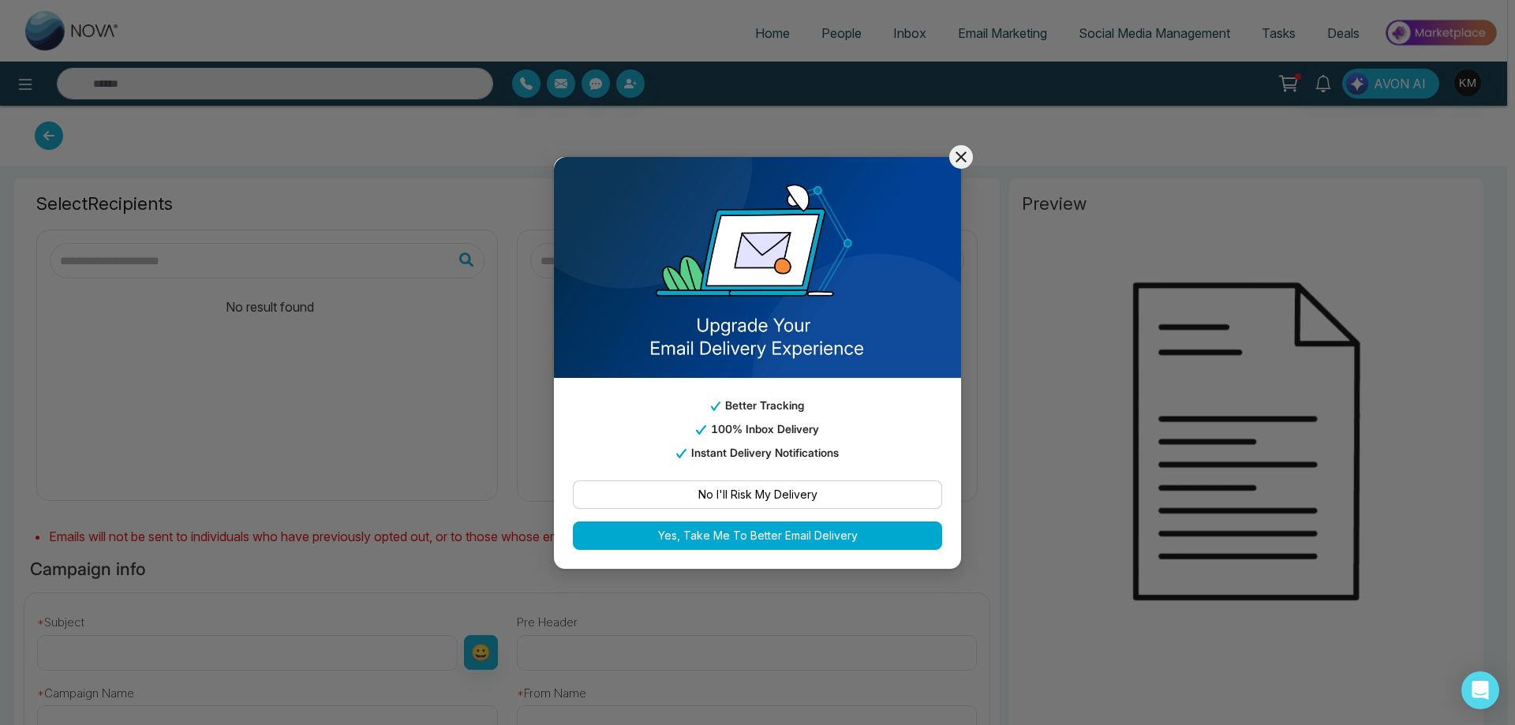 The width and height of the screenshot is (1515, 725). What do you see at coordinates (758, 535) in the screenshot?
I see `button: Yes, Take Me To Better Email Delivery` at bounding box center [758, 535].